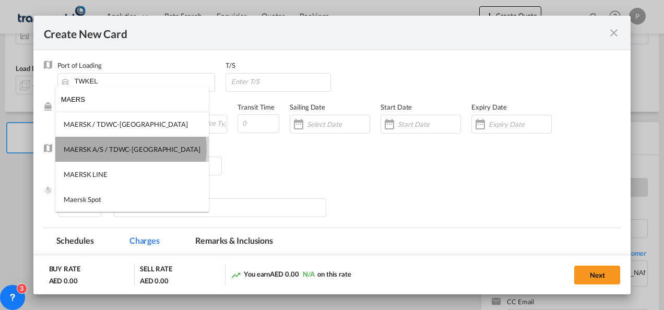 The height and width of the screenshot is (310, 664). Describe the element at coordinates (135, 99) in the screenshot. I see `input: Select Liner` at that location.